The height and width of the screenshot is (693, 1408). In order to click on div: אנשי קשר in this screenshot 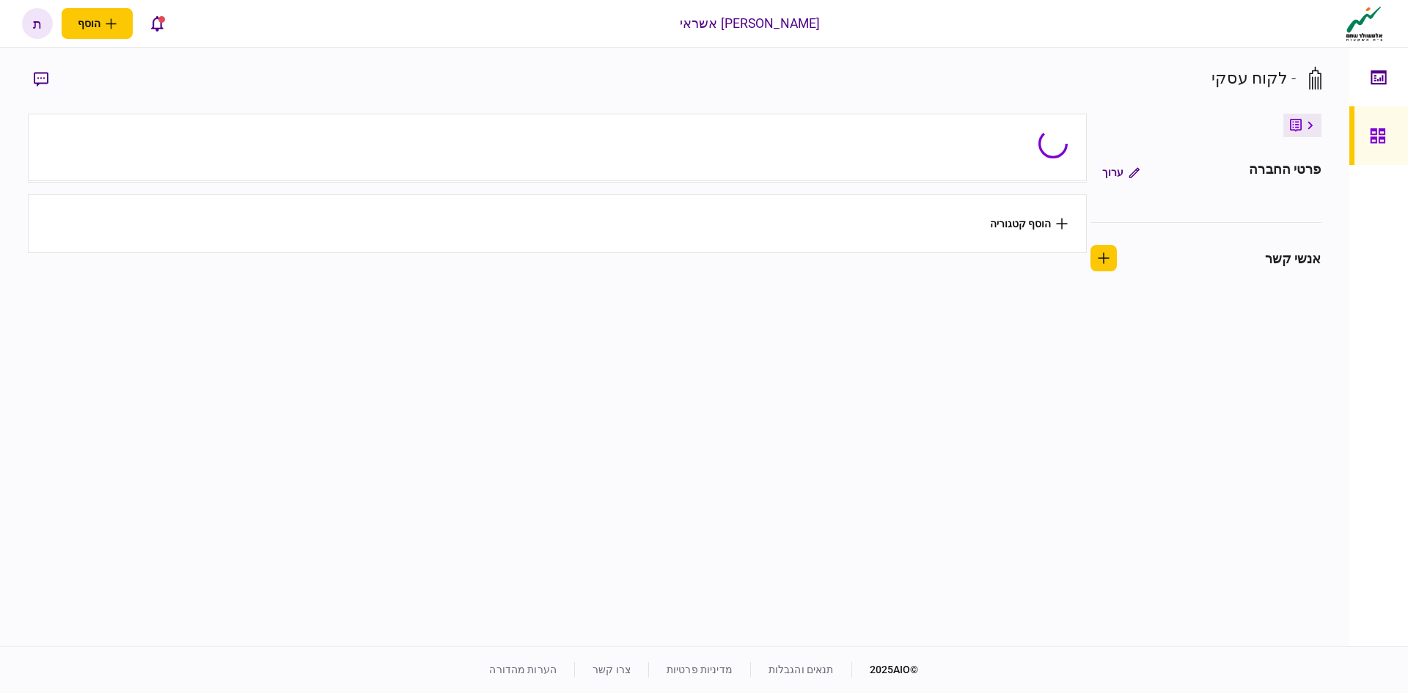, I will do `click(1293, 258)`.